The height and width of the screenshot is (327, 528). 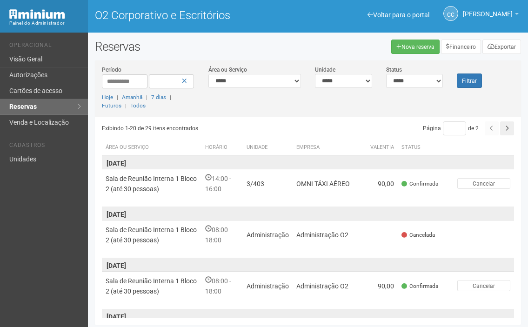 What do you see at coordinates (39, 122) in the screenshot?
I see `font: Venda e Localização` at bounding box center [39, 122].